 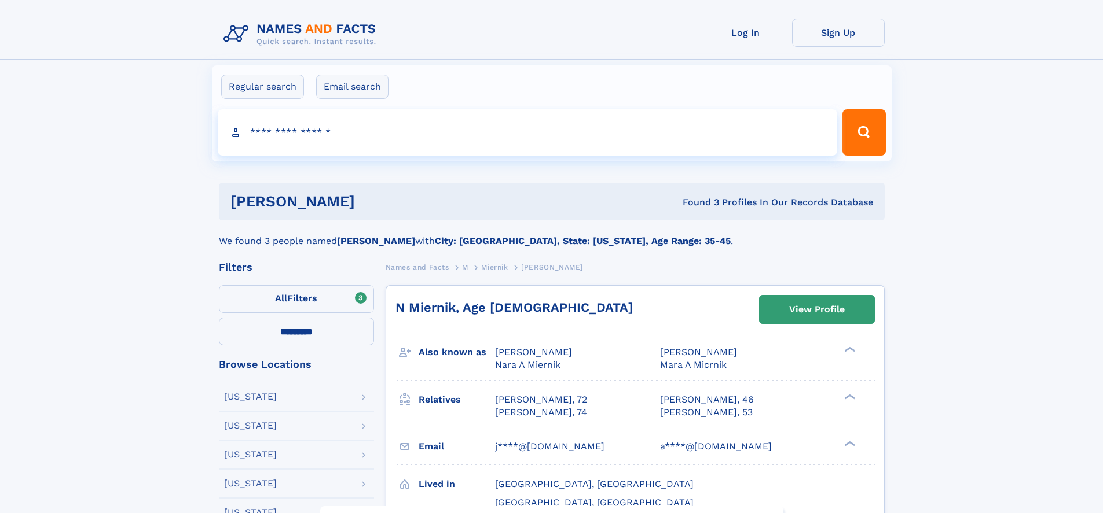 I want to click on label: Filters, so click(x=296, y=299).